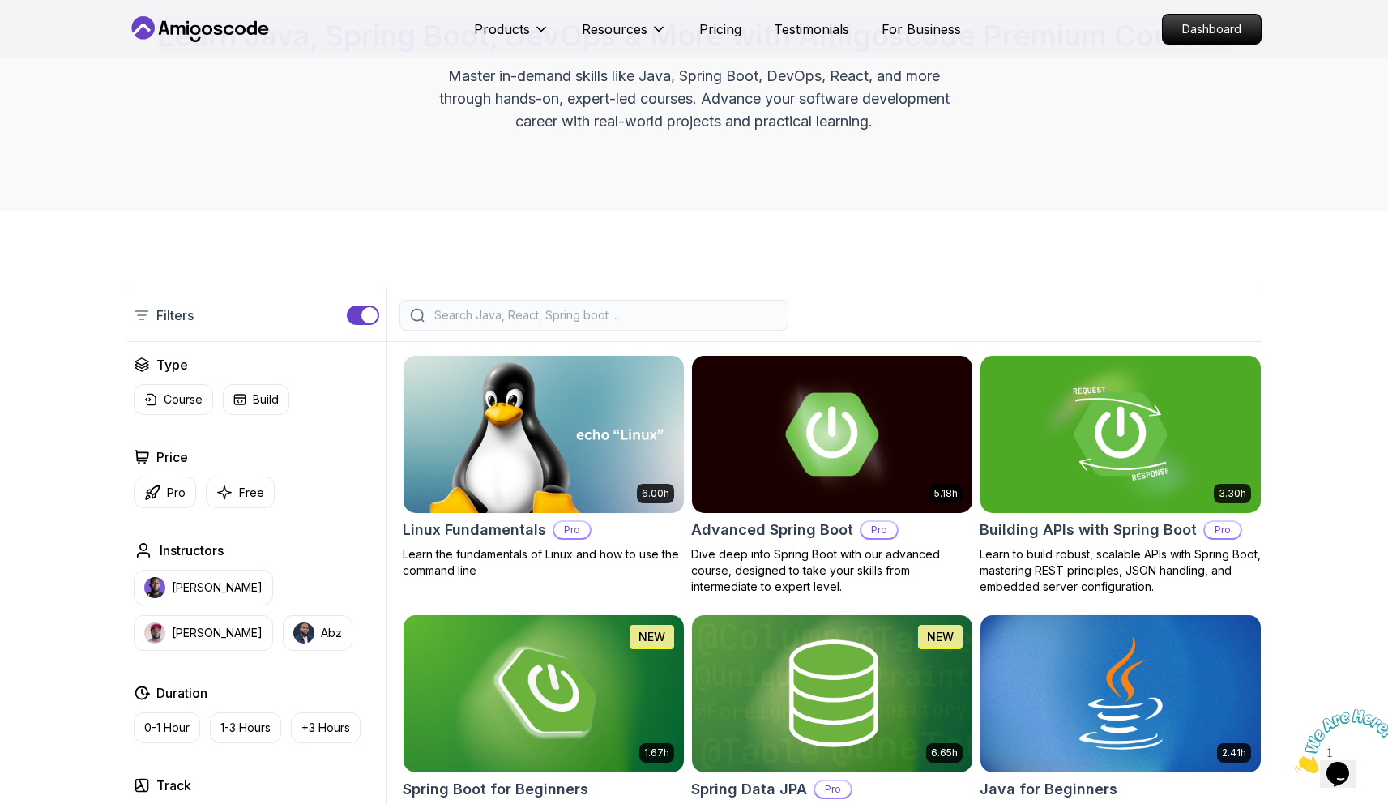 Image resolution: width=1388 pixels, height=804 pixels. Describe the element at coordinates (10, 13) in the screenshot. I see `span: 1` at that location.